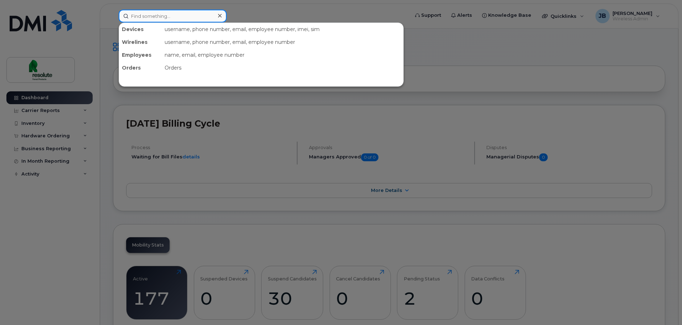 Image resolution: width=682 pixels, height=325 pixels. Describe the element at coordinates (140, 42) in the screenshot. I see `div: Wirelines` at that location.